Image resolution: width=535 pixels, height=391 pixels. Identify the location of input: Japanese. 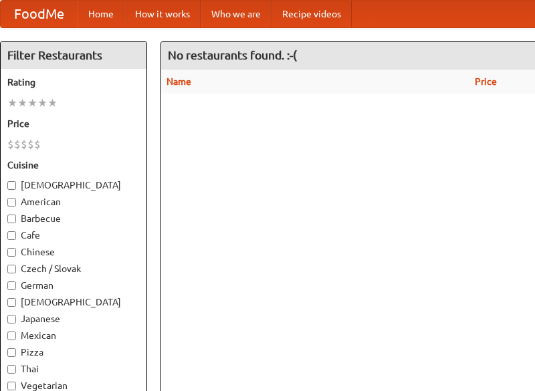
(11, 319).